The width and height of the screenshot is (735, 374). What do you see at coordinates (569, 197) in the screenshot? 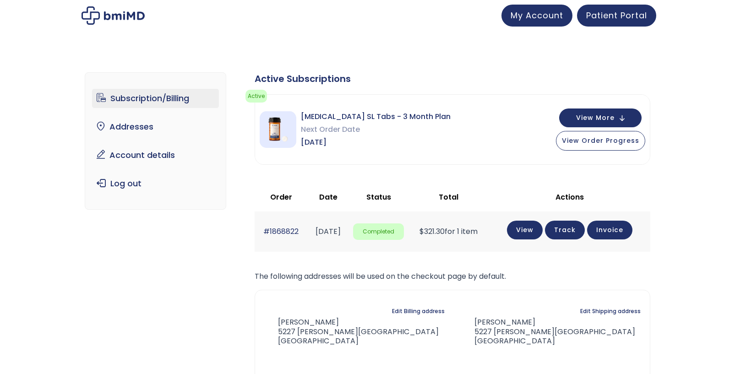
I see `span: Actions` at bounding box center [569, 197].